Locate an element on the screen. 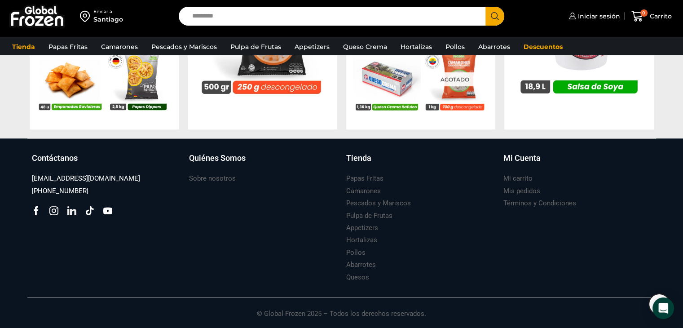  a: Queso Crema is located at coordinates (365, 47).